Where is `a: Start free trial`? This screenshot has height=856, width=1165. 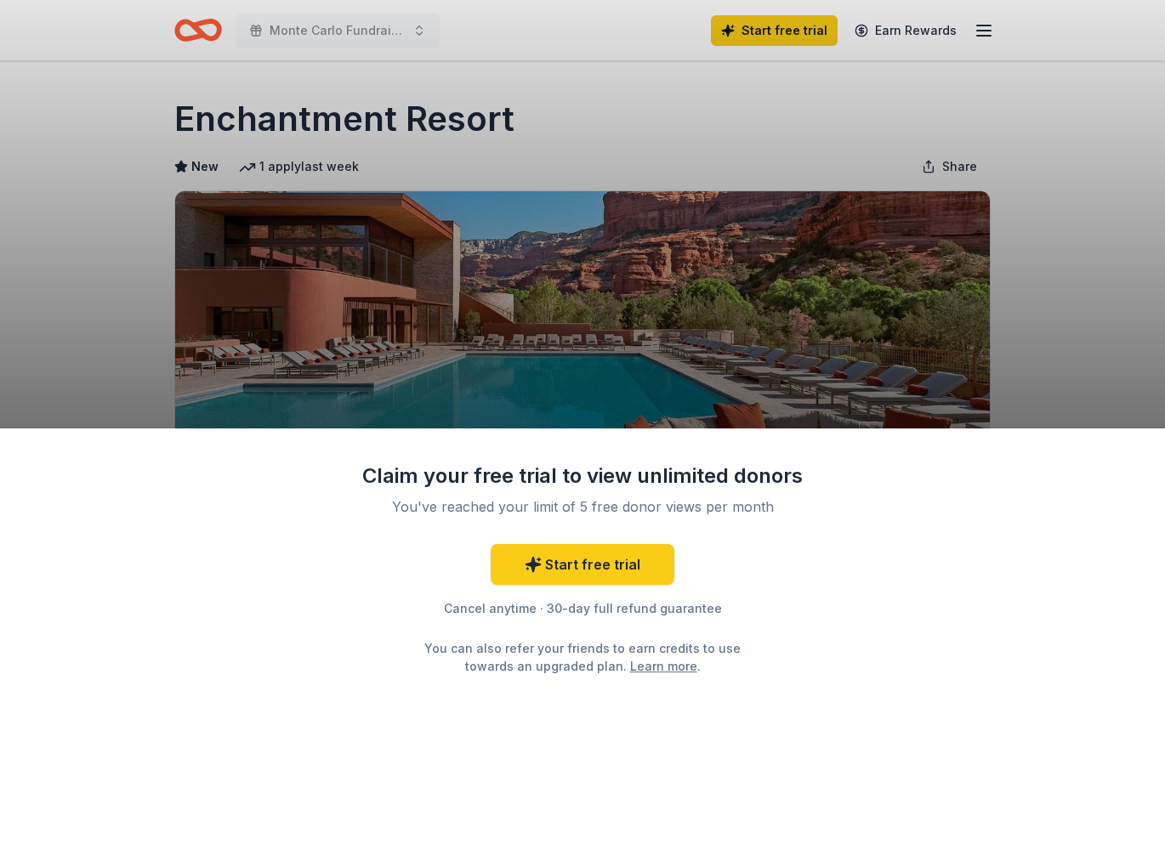
a: Start free trial is located at coordinates (583, 565).